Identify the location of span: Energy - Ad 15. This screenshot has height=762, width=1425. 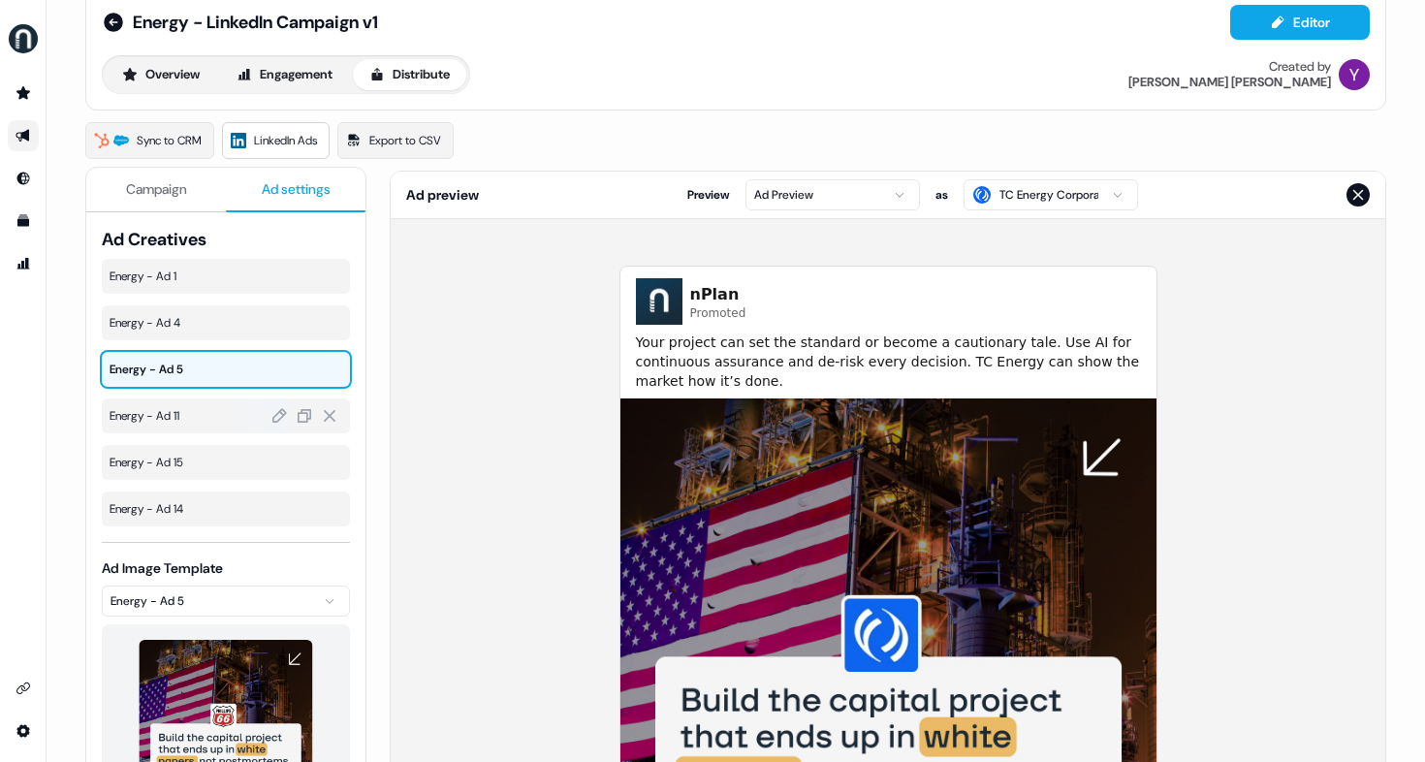
(226, 463).